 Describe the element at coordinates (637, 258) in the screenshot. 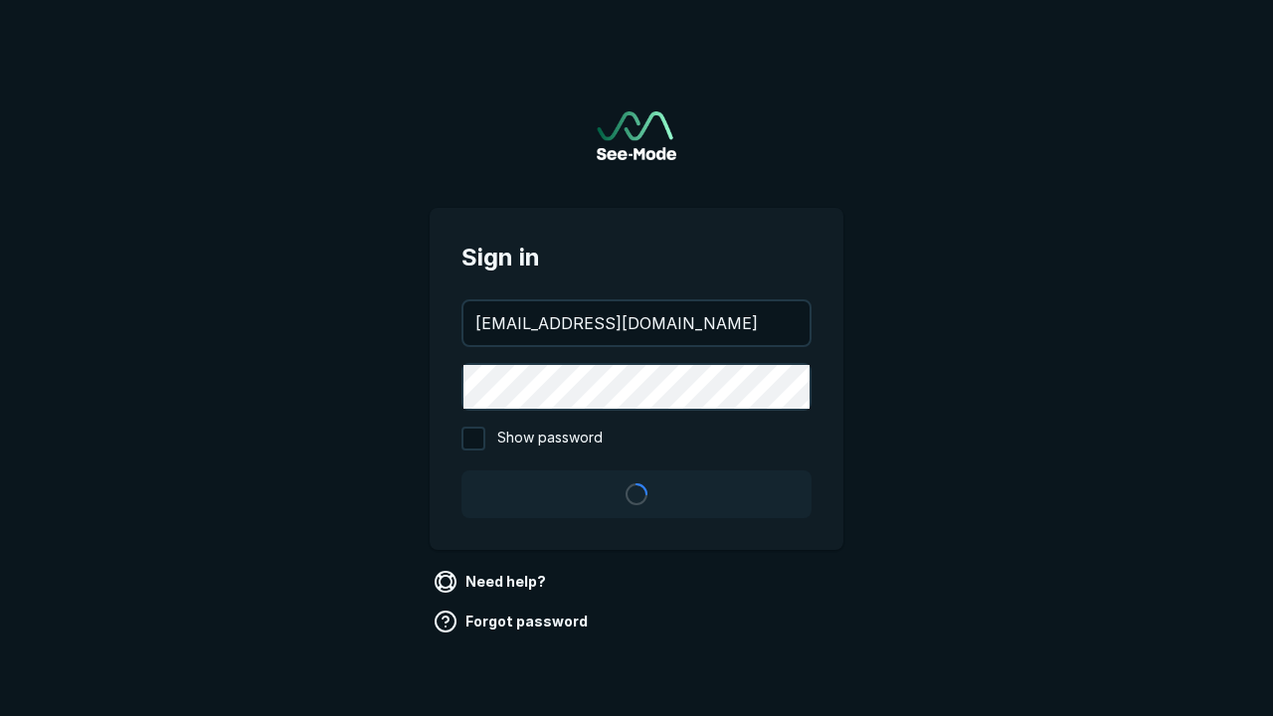

I see `span: Sign in` at that location.